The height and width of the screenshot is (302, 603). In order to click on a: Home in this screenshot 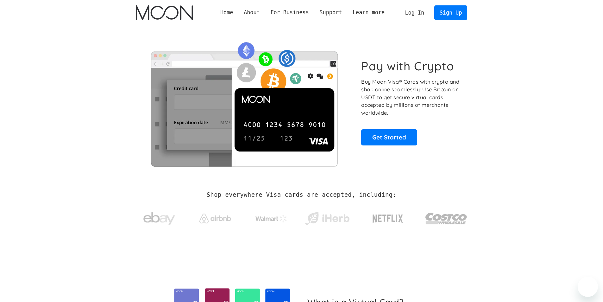, I will do `click(227, 12)`.